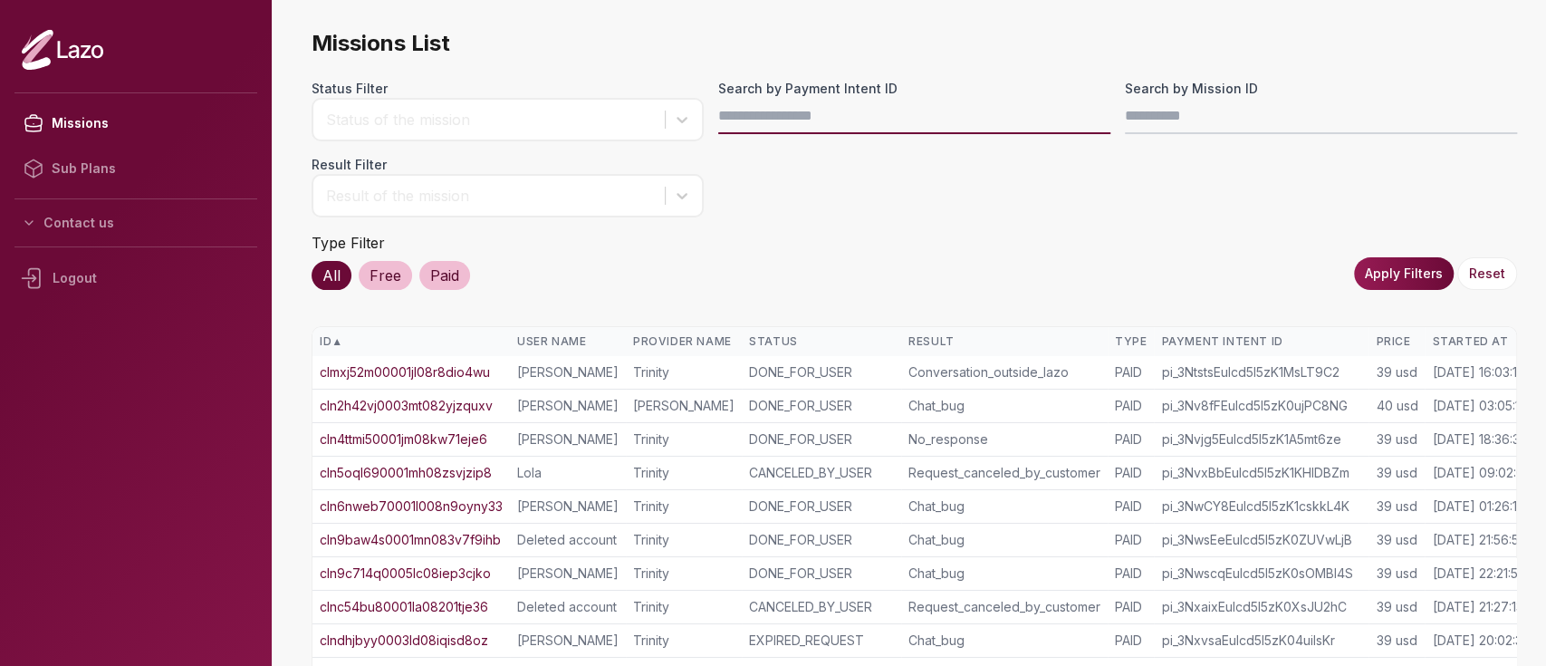 The image size is (1546, 666). I want to click on div: Status of the mission, so click(491, 120).